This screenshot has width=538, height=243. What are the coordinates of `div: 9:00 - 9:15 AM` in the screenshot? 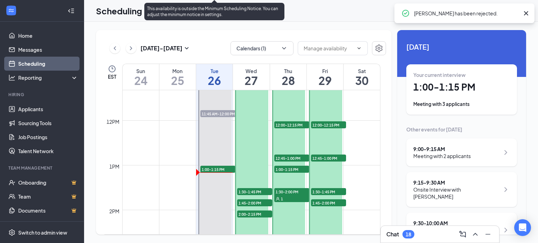 It's located at (442, 149).